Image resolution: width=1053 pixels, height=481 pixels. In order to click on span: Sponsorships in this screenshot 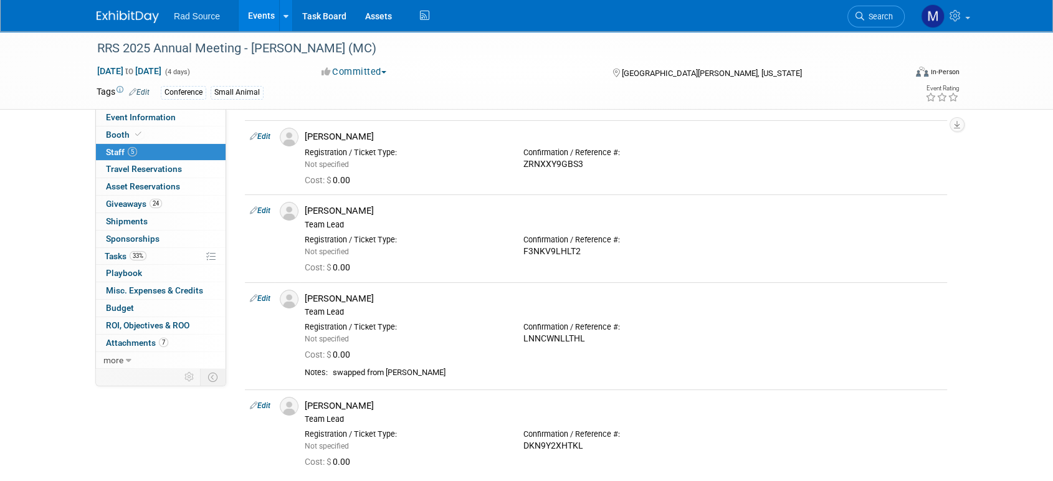, I will do `click(133, 239)`.